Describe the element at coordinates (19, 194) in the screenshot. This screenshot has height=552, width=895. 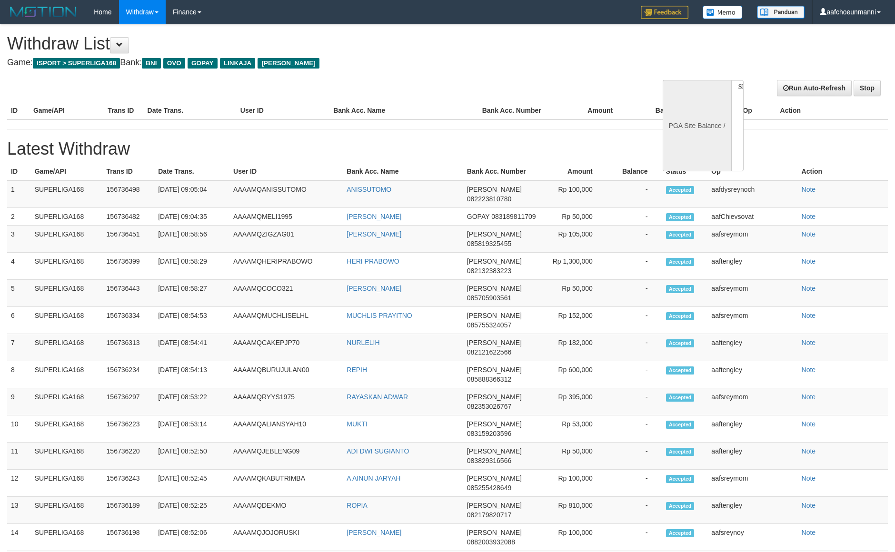
I see `td: 1` at that location.